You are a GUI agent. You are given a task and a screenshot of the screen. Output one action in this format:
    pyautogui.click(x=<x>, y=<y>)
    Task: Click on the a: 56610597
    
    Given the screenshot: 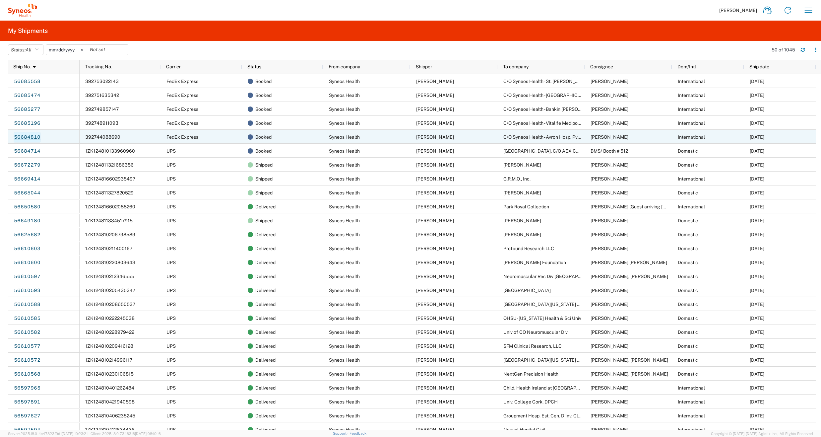 What is the action you would take?
    pyautogui.click(x=27, y=277)
    